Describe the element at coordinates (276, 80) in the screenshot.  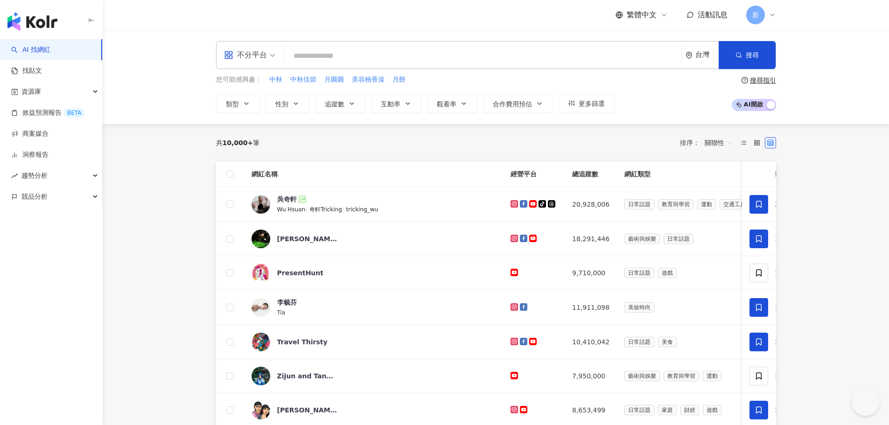
I see `button: 中秋` at that location.